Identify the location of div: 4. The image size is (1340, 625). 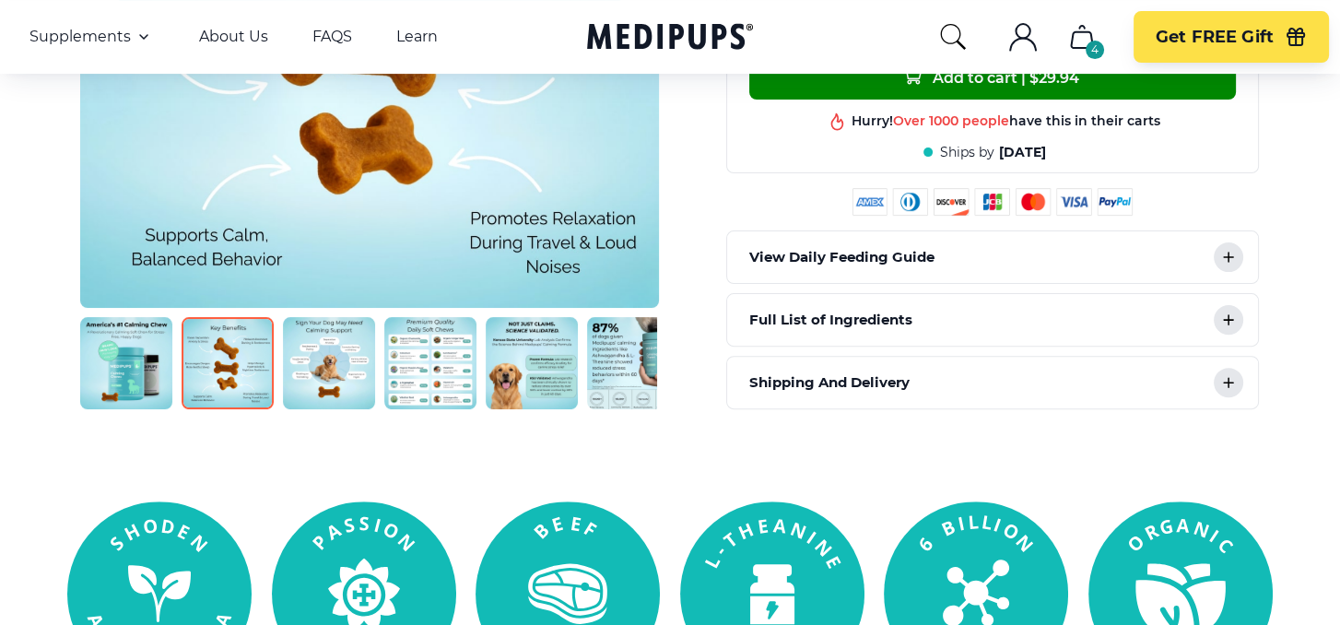
(1095, 50).